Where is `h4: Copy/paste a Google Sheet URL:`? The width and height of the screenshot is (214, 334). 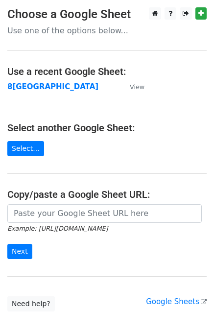 h4: Copy/paste a Google Sheet URL: is located at coordinates (107, 194).